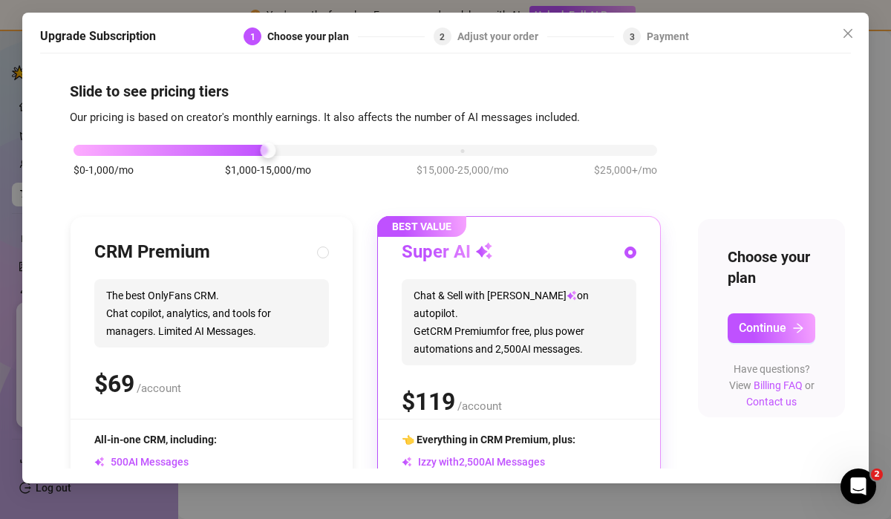 The height and width of the screenshot is (519, 891). Describe the element at coordinates (502, 36) in the screenshot. I see `div: Adjust your order` at that location.